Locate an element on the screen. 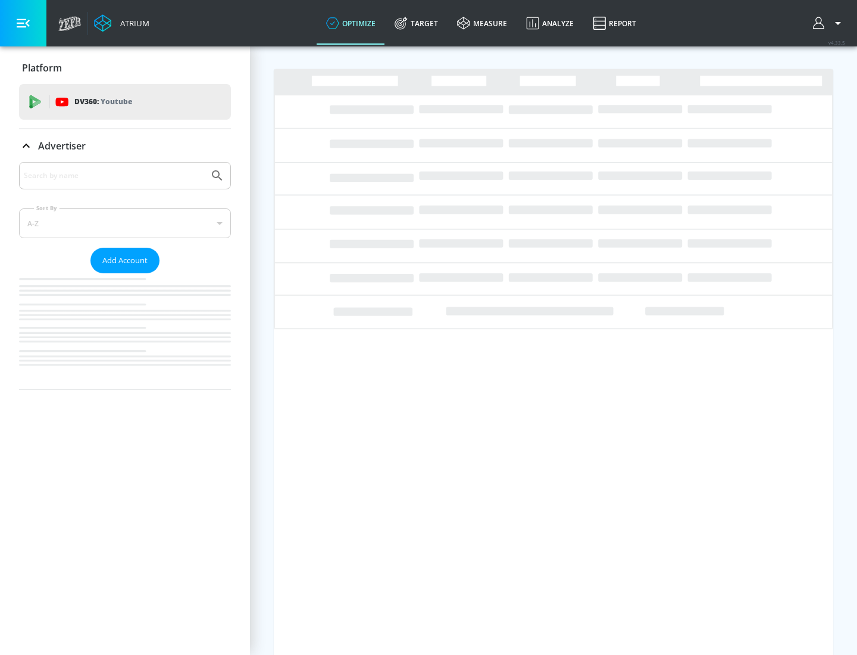 Image resolution: width=857 pixels, height=655 pixels. a: Atrium is located at coordinates (121, 23).